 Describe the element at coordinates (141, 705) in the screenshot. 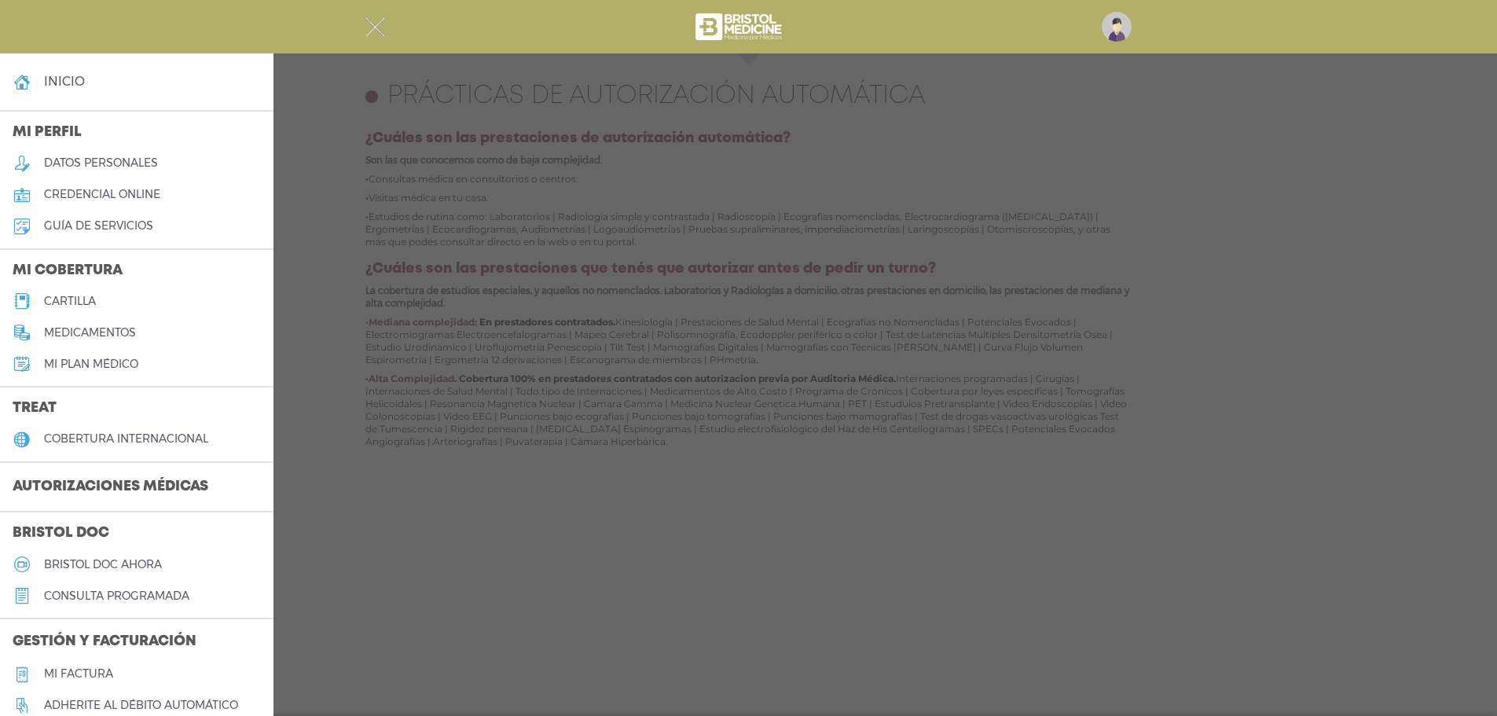

I see `h5: Adherite al débito automático` at that location.